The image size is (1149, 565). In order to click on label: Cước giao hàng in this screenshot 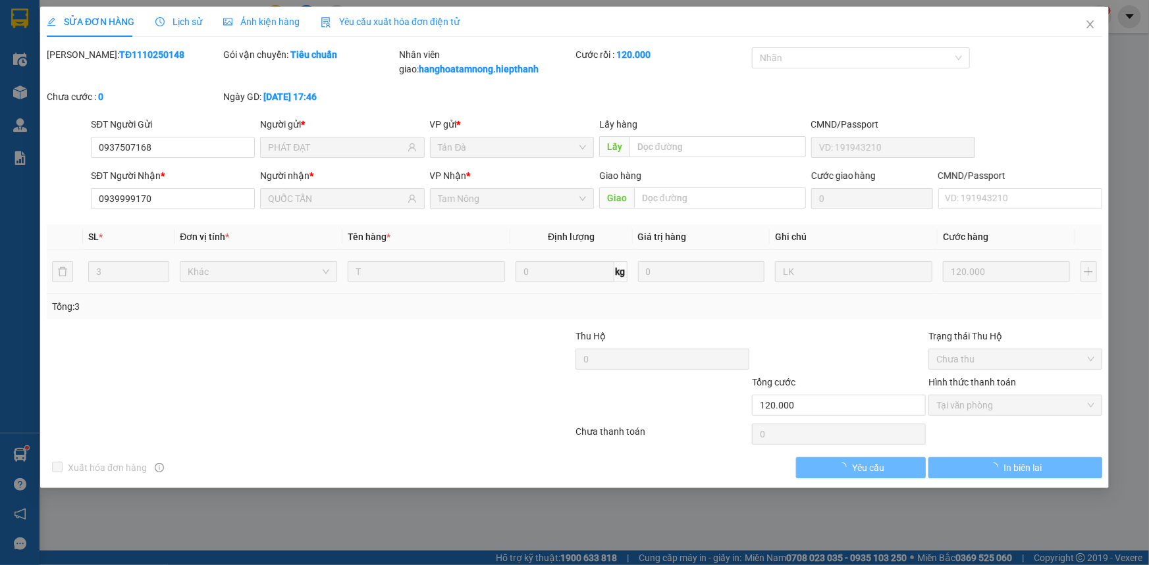, I will do `click(843, 176)`.